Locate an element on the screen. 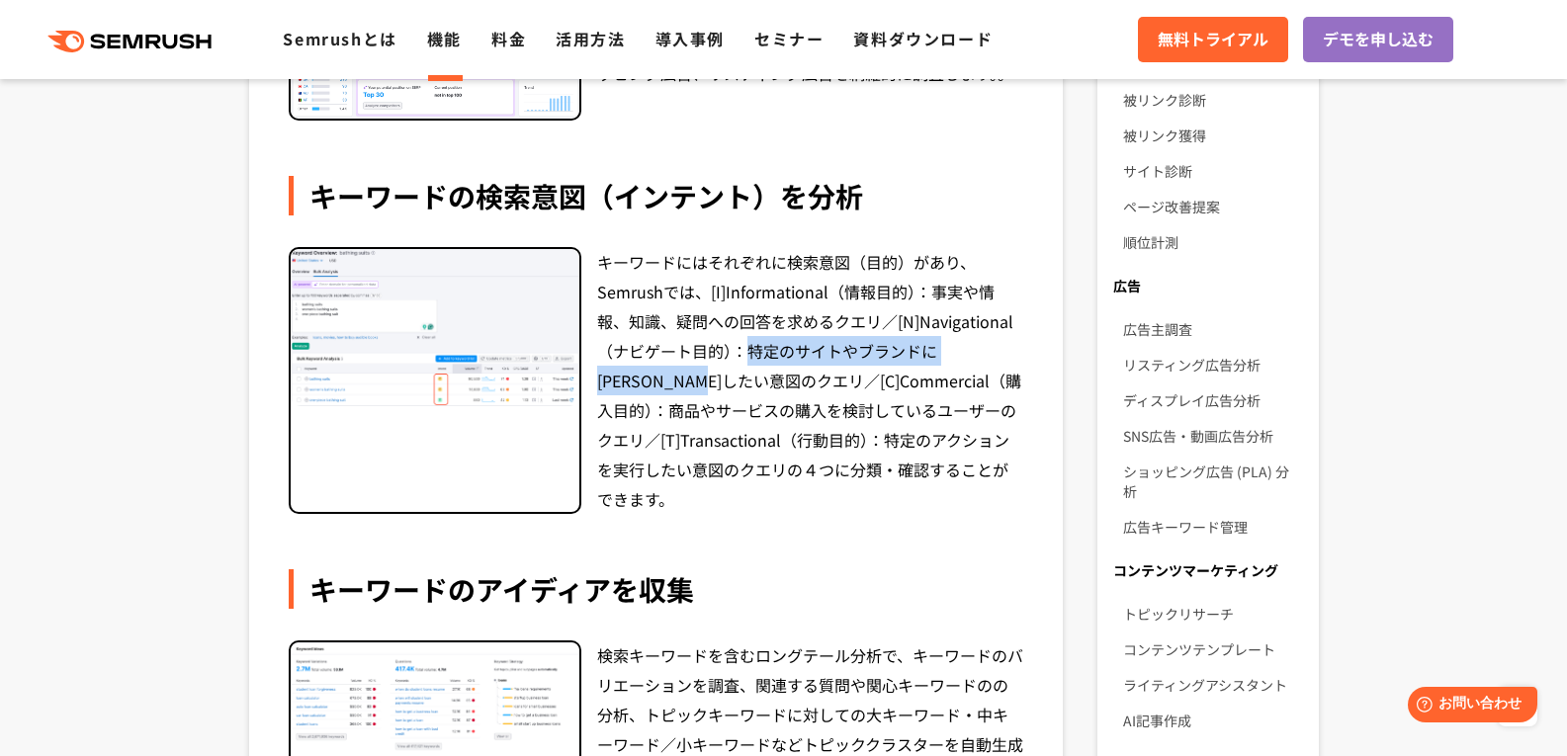  div: コンテンツマーケティング is located at coordinates (1207, 570).